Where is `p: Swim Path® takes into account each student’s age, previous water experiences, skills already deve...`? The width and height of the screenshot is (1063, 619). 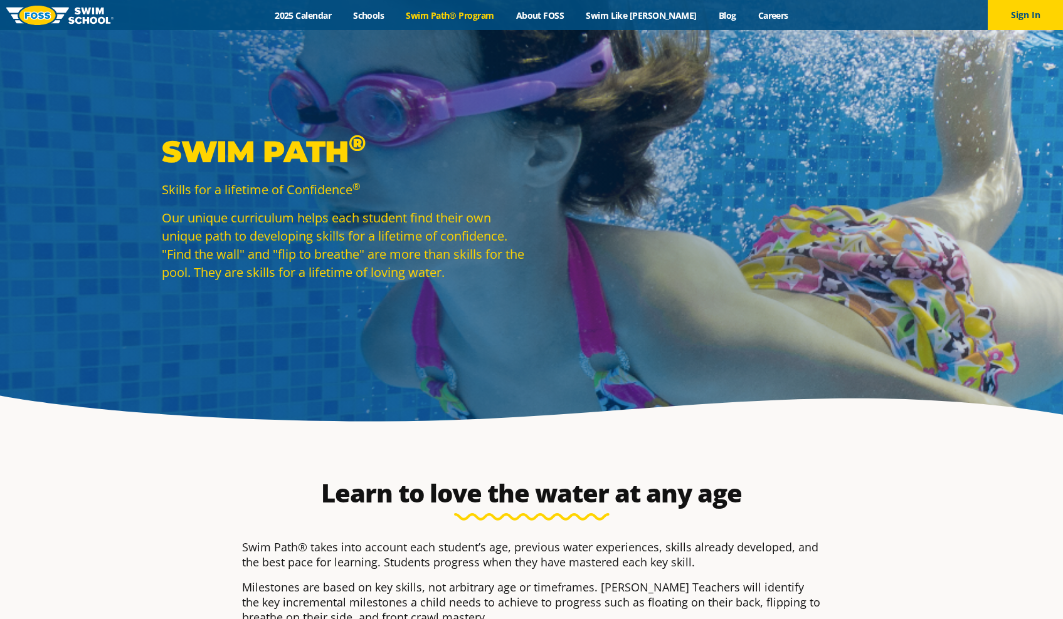
p: Swim Path® takes into account each student’s age, previous water experiences, skills already deve... is located at coordinates (532, 555).